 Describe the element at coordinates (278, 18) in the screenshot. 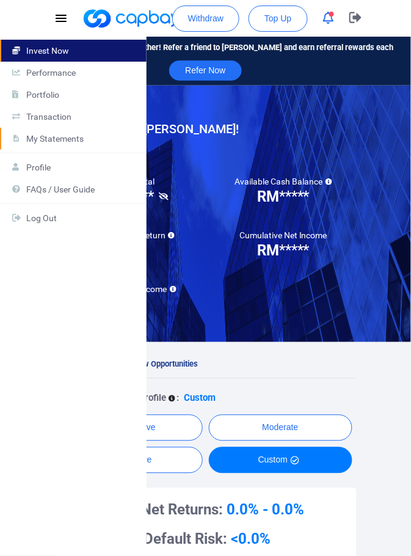

I see `button: Top Up` at that location.